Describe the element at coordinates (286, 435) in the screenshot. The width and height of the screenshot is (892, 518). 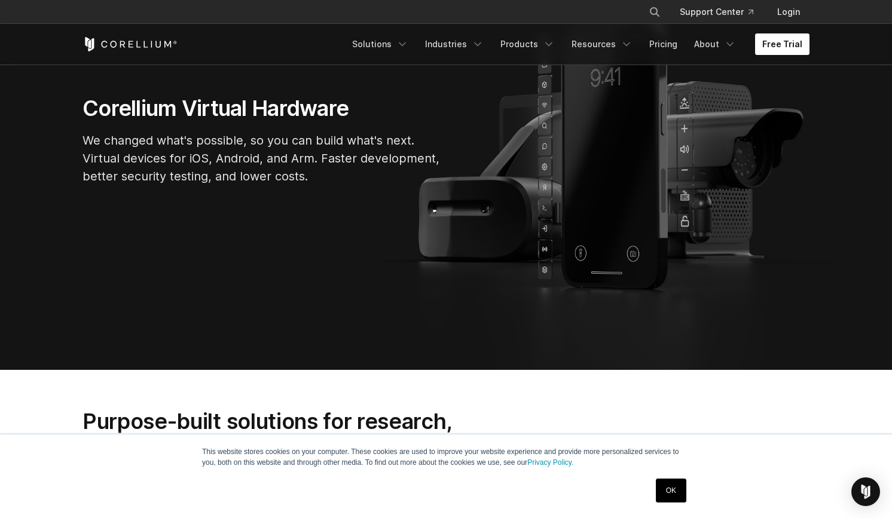
I see `h2: Purpose-built solutions for research, development, and testing.` at that location.